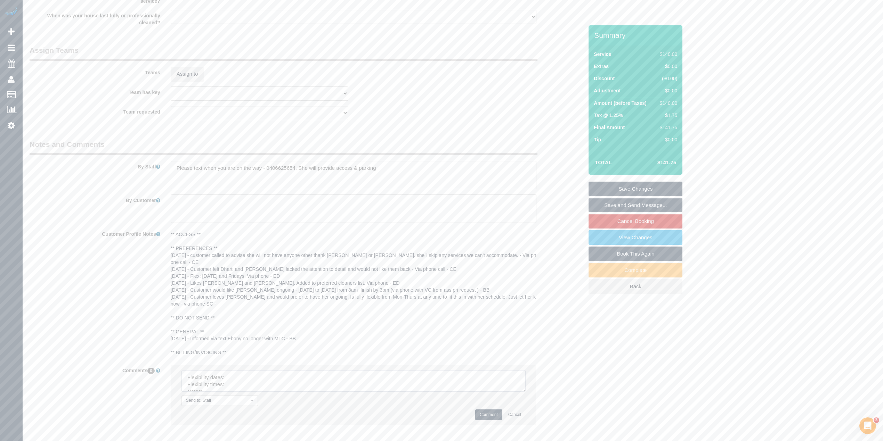  I want to click on label: Customer Profile Notes, so click(95, 233).